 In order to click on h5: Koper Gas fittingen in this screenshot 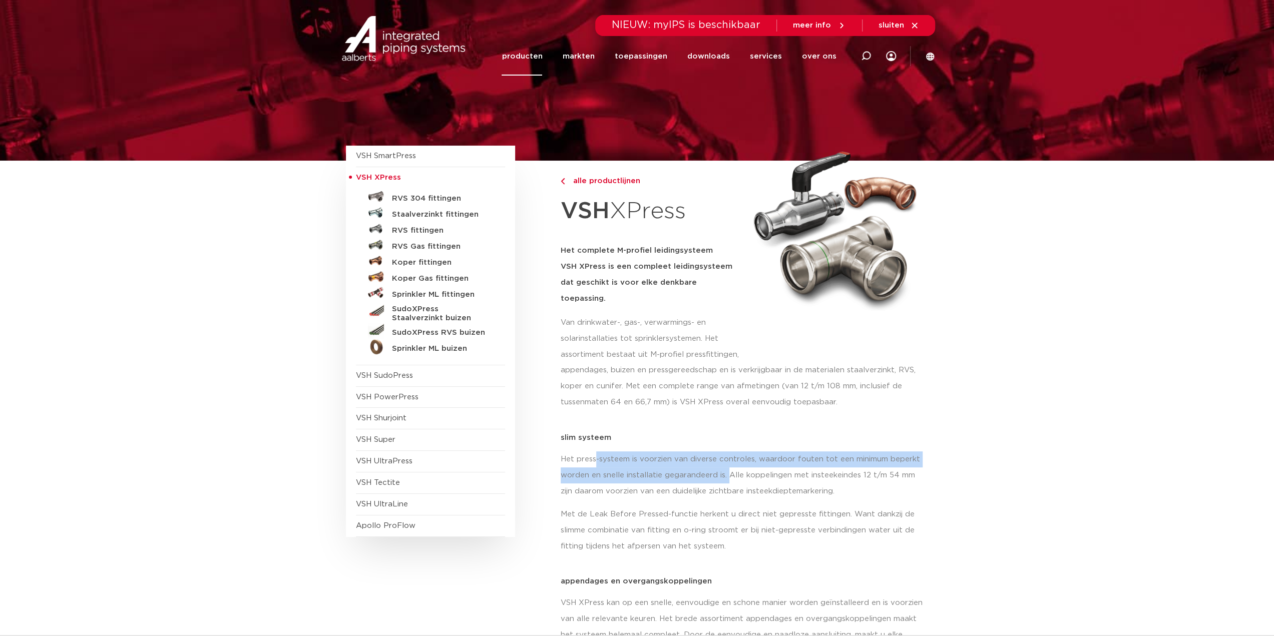, I will do `click(441, 279)`.